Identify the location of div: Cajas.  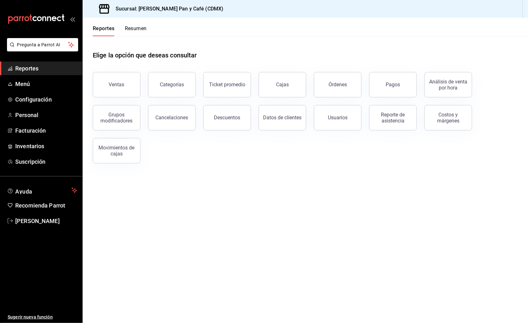
(282, 84).